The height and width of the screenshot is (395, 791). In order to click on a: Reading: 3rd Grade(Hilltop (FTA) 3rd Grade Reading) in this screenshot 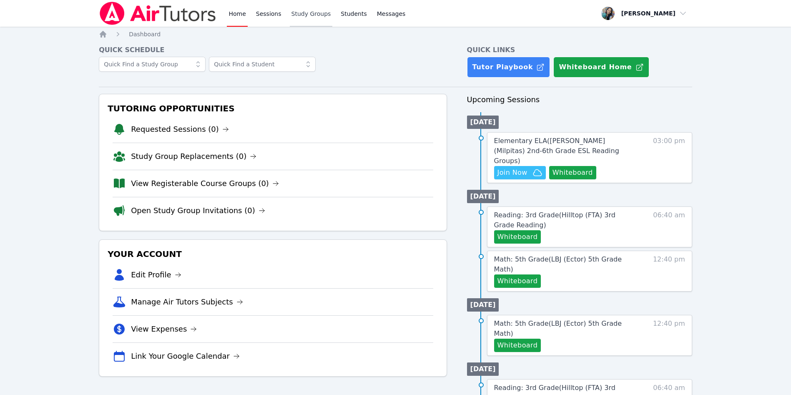, I will do `click(566, 220)`.